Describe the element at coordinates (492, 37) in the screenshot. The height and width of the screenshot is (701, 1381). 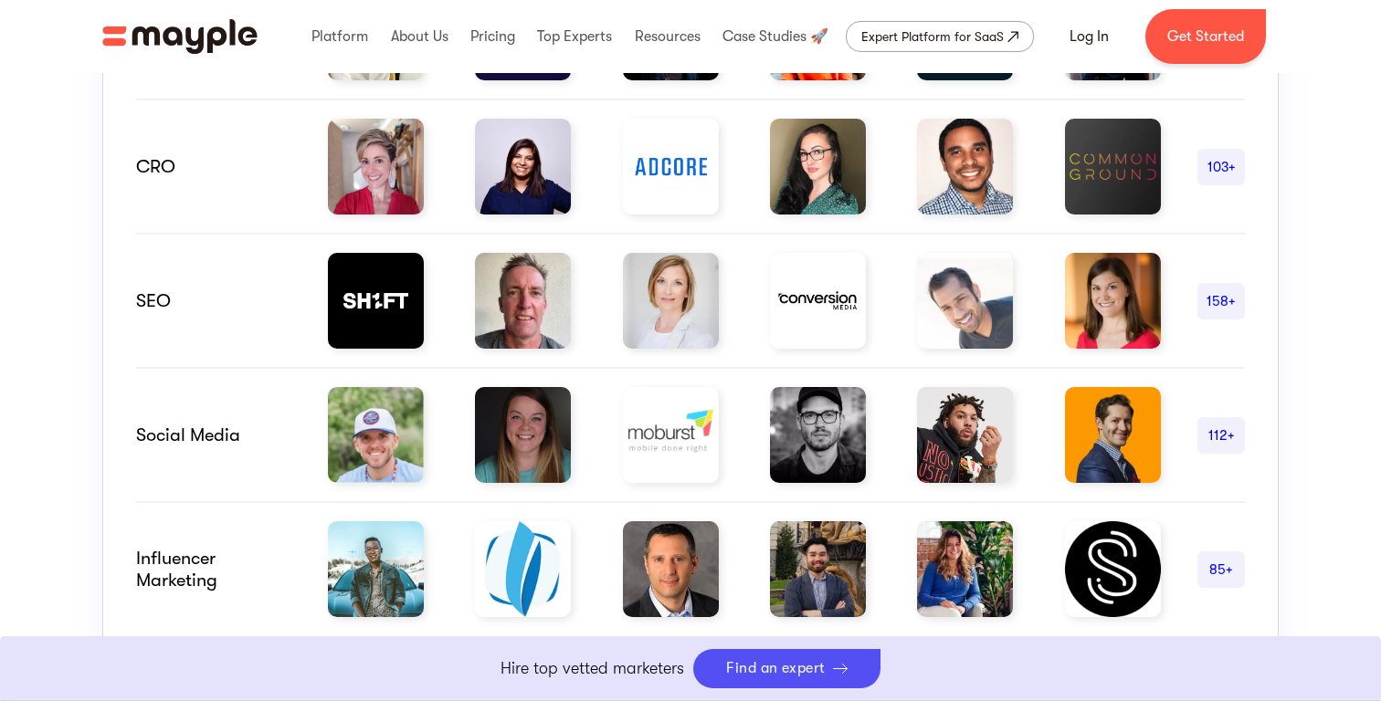
I see `div: Pricing` at that location.